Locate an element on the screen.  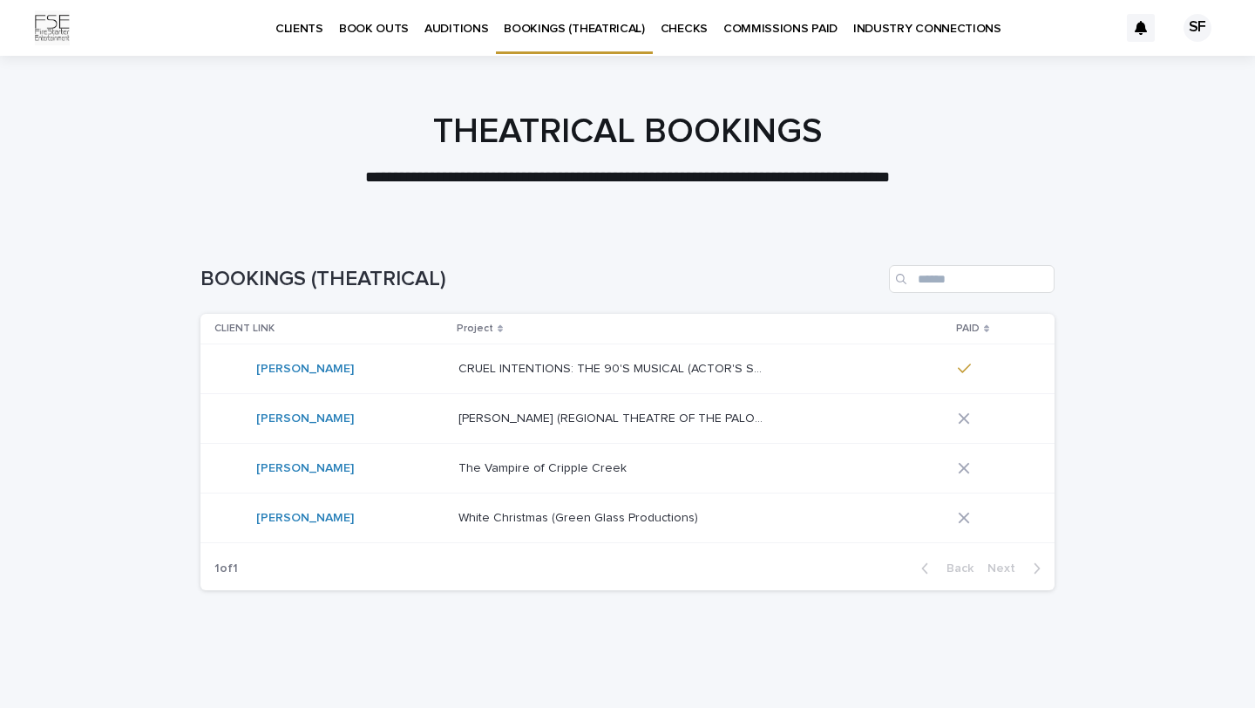
h1: THEATRICAL BOOKINGS is located at coordinates (628, 132).